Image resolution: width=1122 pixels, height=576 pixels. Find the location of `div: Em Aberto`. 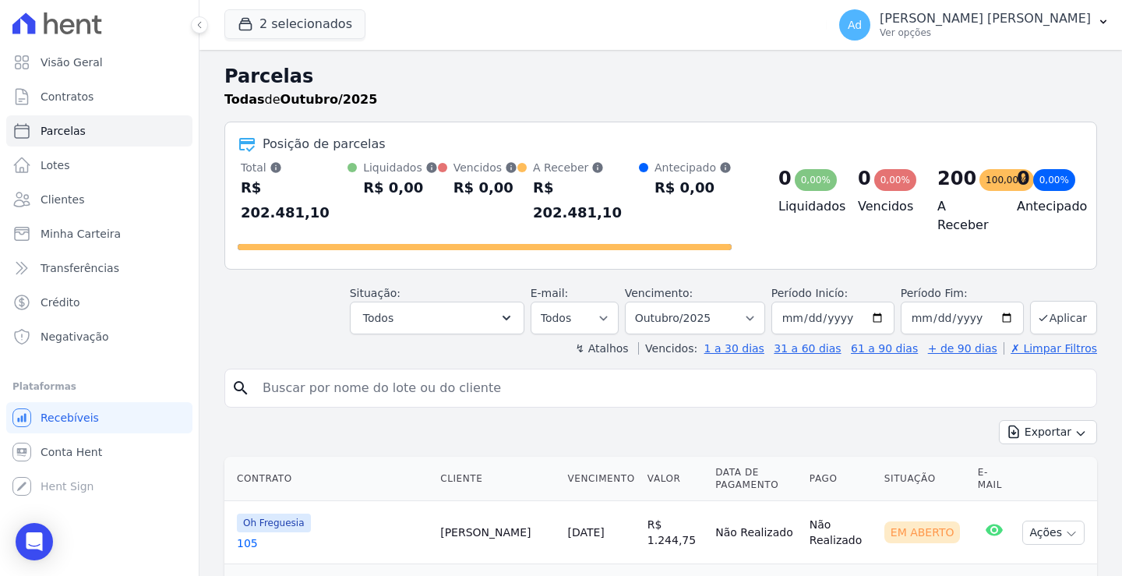

div: Em Aberto is located at coordinates (922, 532).